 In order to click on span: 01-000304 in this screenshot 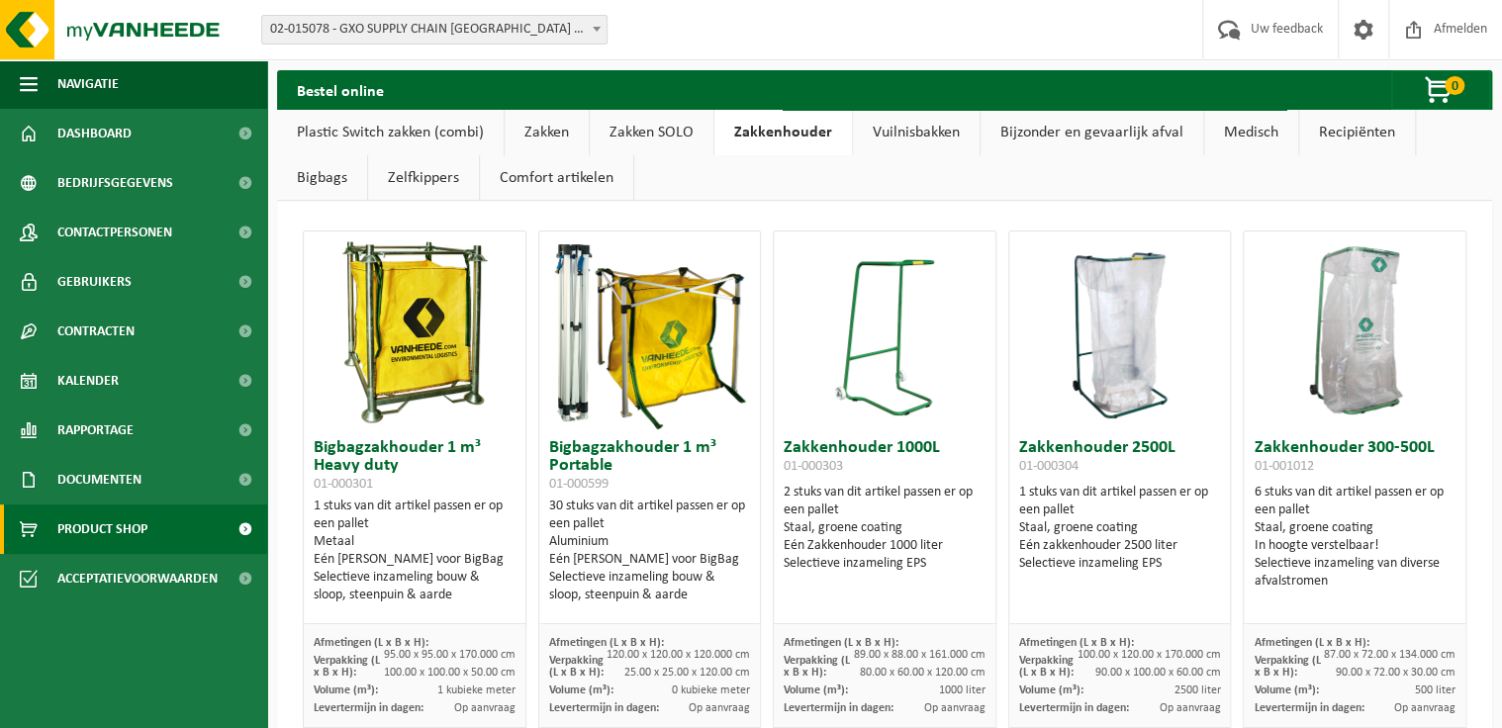, I will do `click(1049, 466)`.